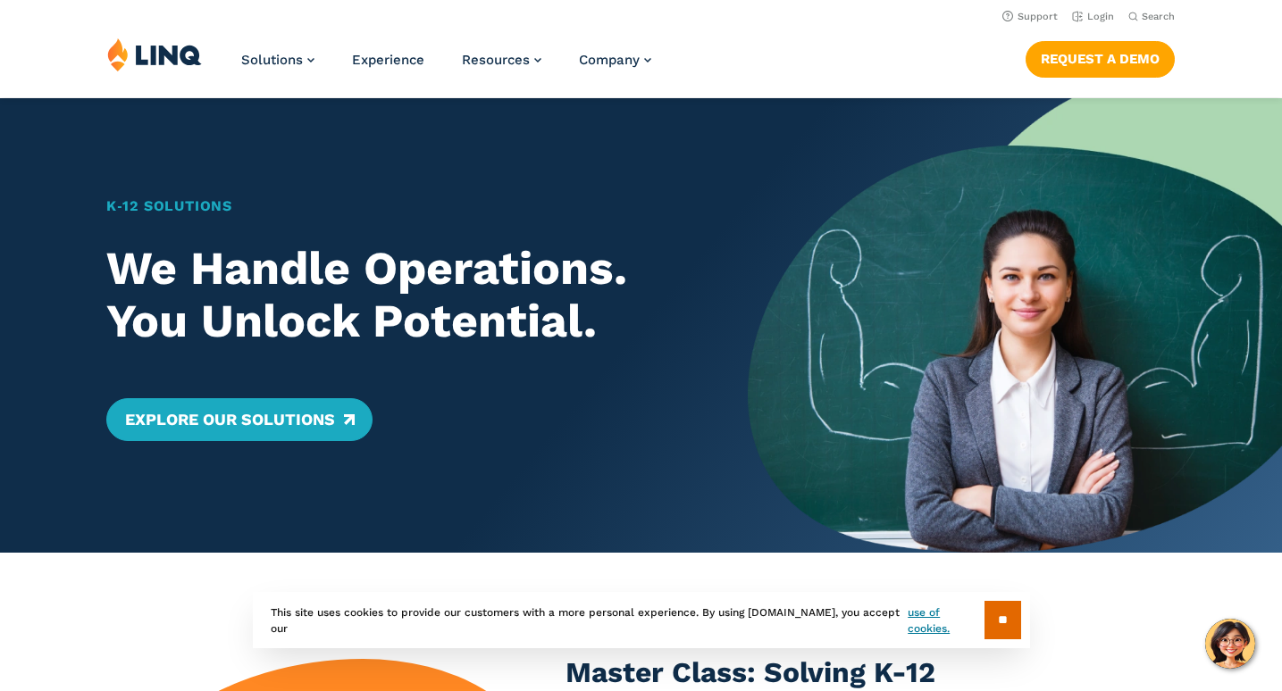 This screenshot has height=691, width=1282. Describe the element at coordinates (496, 60) in the screenshot. I see `span: Resources` at that location.